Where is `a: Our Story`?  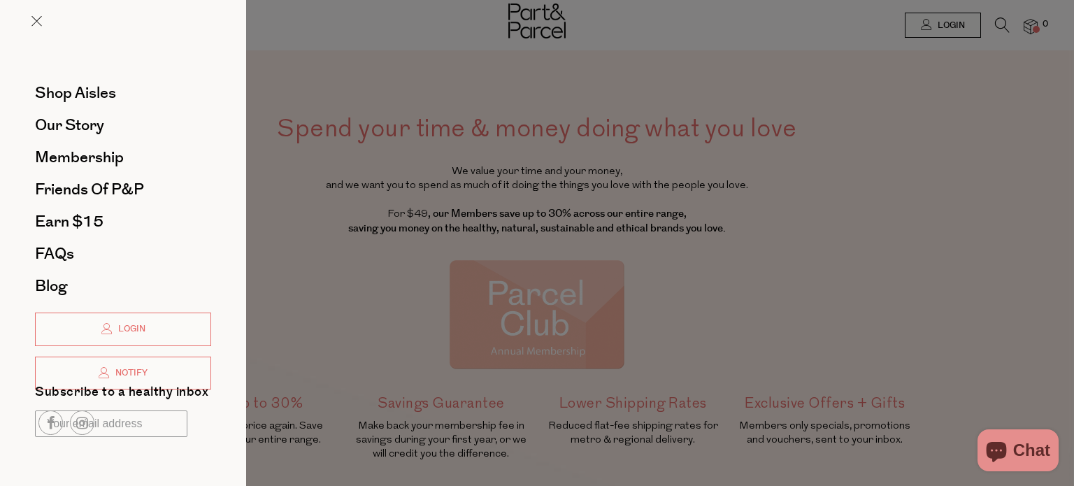 a: Our Story is located at coordinates (123, 125).